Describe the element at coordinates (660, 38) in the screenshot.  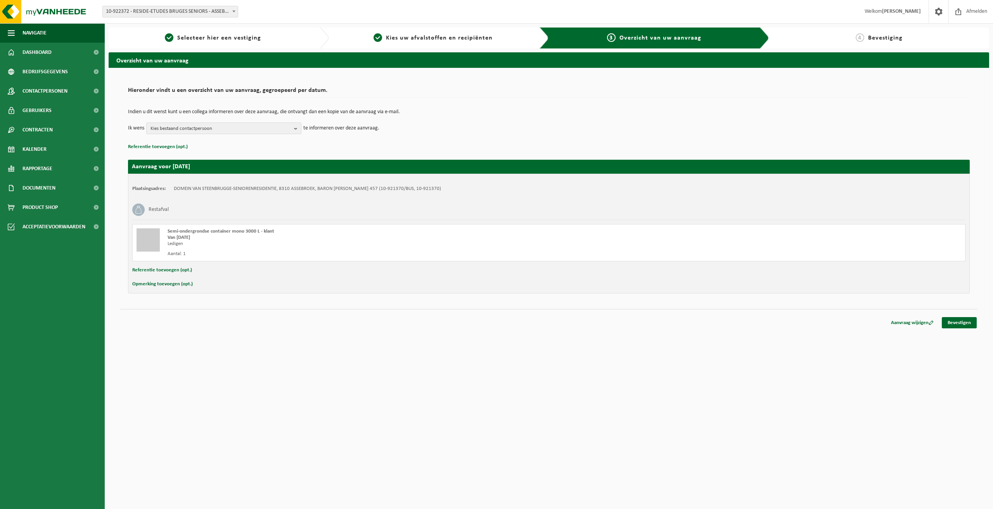
I see `span: Overzicht van uw aanvraag` at that location.